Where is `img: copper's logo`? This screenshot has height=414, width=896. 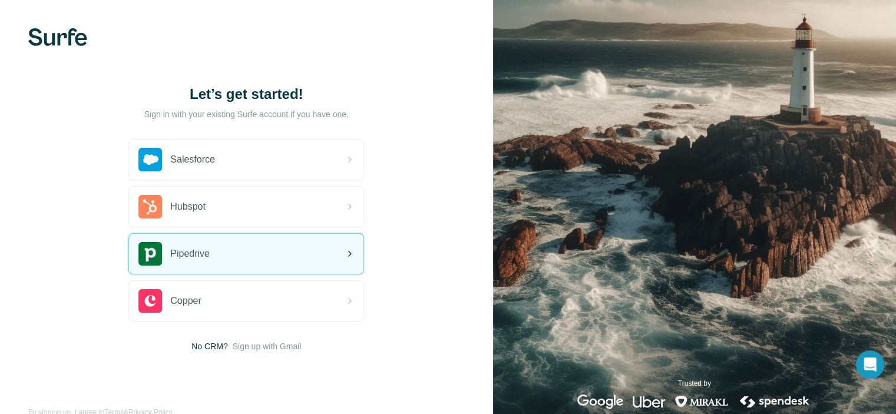 img: copper's logo is located at coordinates (150, 301).